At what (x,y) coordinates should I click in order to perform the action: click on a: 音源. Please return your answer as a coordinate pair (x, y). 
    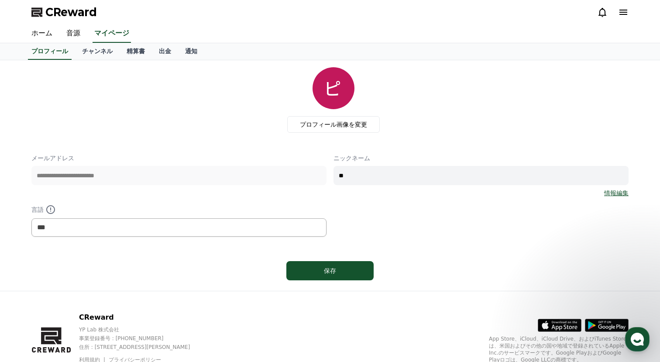
    Looking at the image, I should click on (73, 34).